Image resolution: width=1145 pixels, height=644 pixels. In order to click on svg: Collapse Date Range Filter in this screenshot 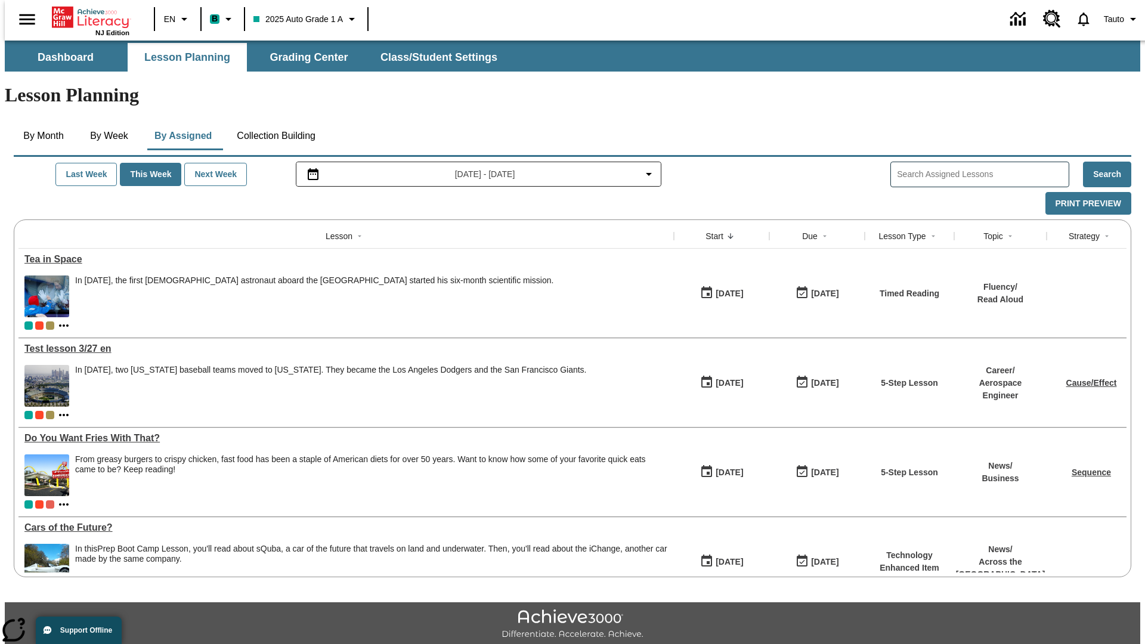, I will do `click(649, 174)`.